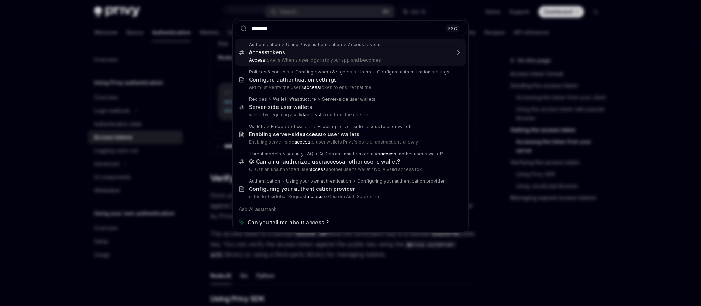 Image resolution: width=701 pixels, height=306 pixels. I want to click on div: Enabling server-side to user wallets, so click(304, 134).